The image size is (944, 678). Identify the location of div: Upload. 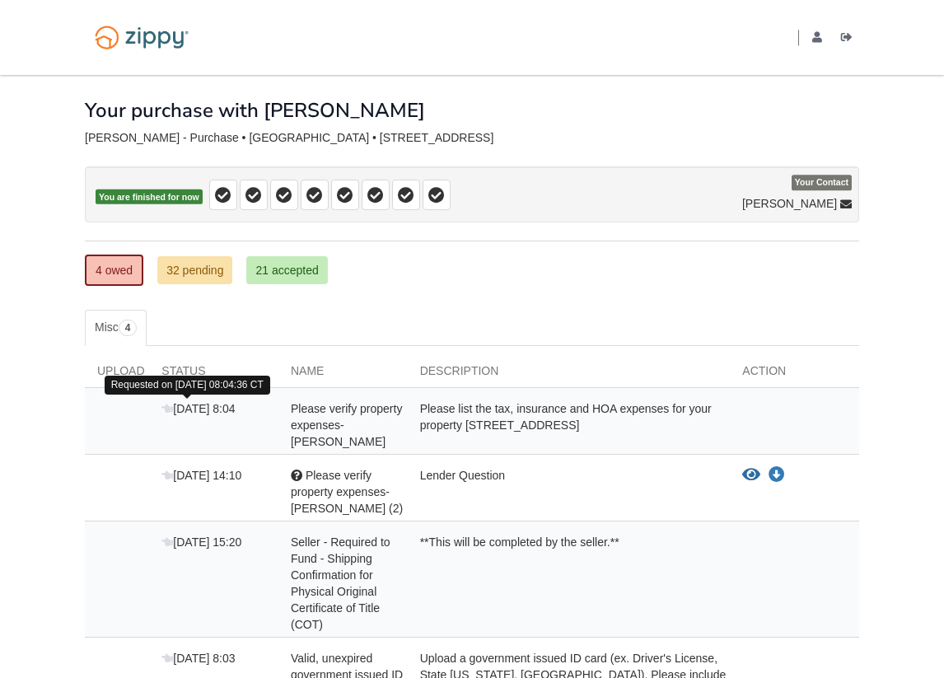
(117, 375).